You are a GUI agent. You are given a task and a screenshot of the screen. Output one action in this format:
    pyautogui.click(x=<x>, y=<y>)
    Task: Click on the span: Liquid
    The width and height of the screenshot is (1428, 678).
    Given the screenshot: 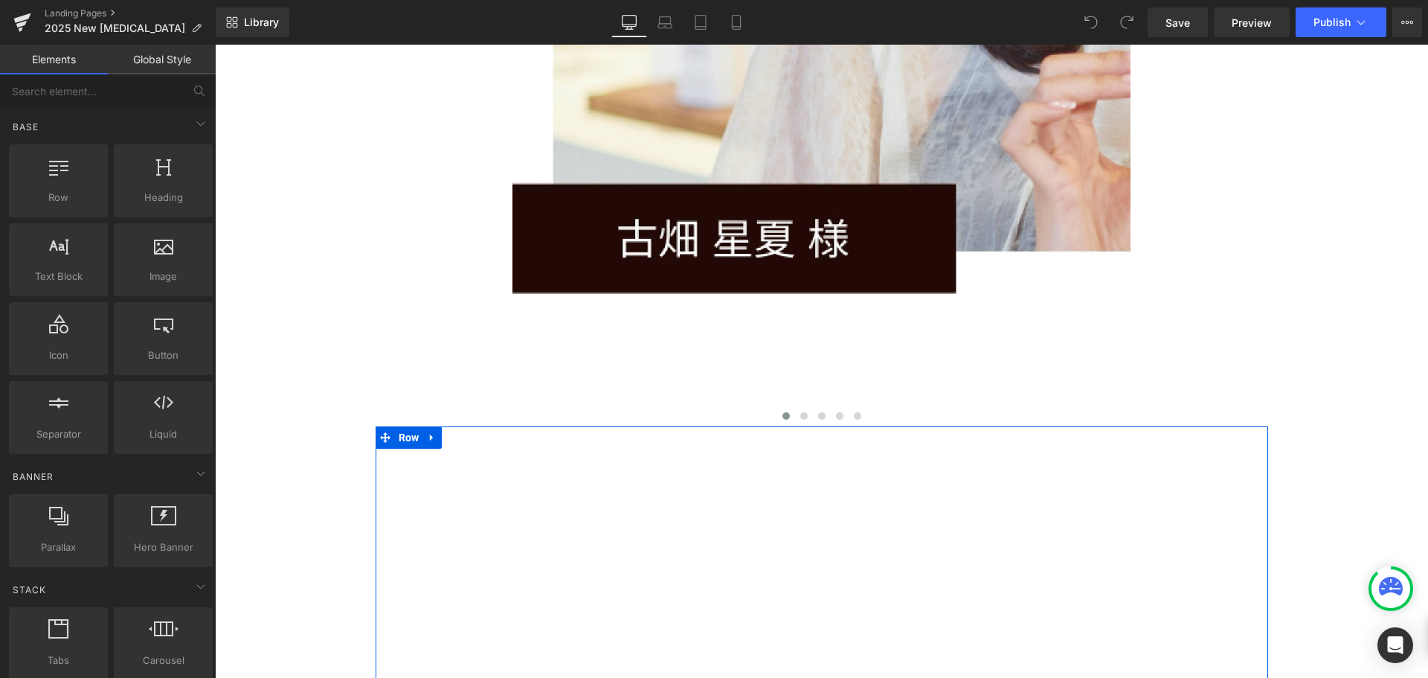 What is the action you would take?
    pyautogui.click(x=163, y=434)
    